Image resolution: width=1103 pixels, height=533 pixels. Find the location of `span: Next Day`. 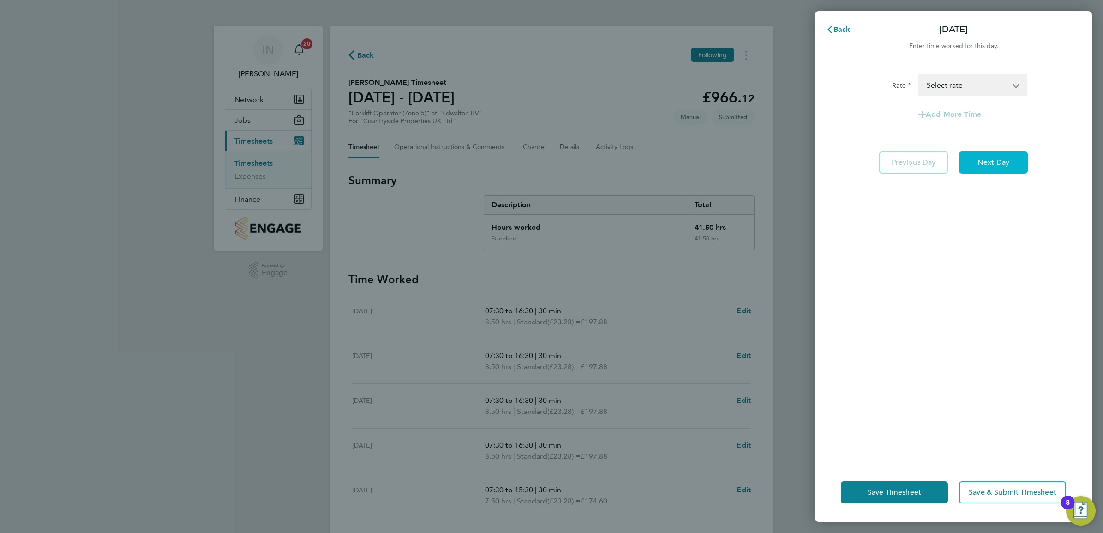

span: Next Day is located at coordinates (993, 162).